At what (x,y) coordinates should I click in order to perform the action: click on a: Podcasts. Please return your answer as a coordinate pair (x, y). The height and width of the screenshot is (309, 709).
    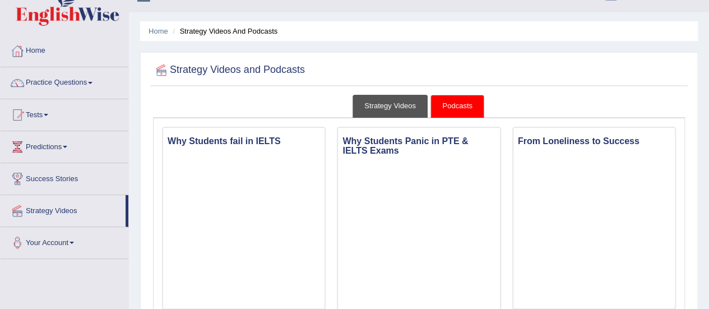
    Looking at the image, I should click on (457, 106).